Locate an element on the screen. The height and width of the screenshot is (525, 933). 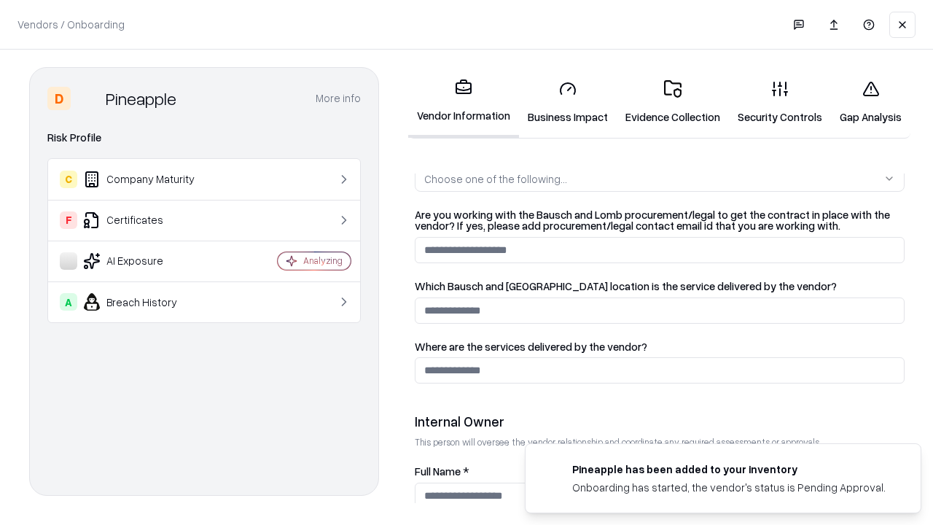
div: D is located at coordinates (59, 98).